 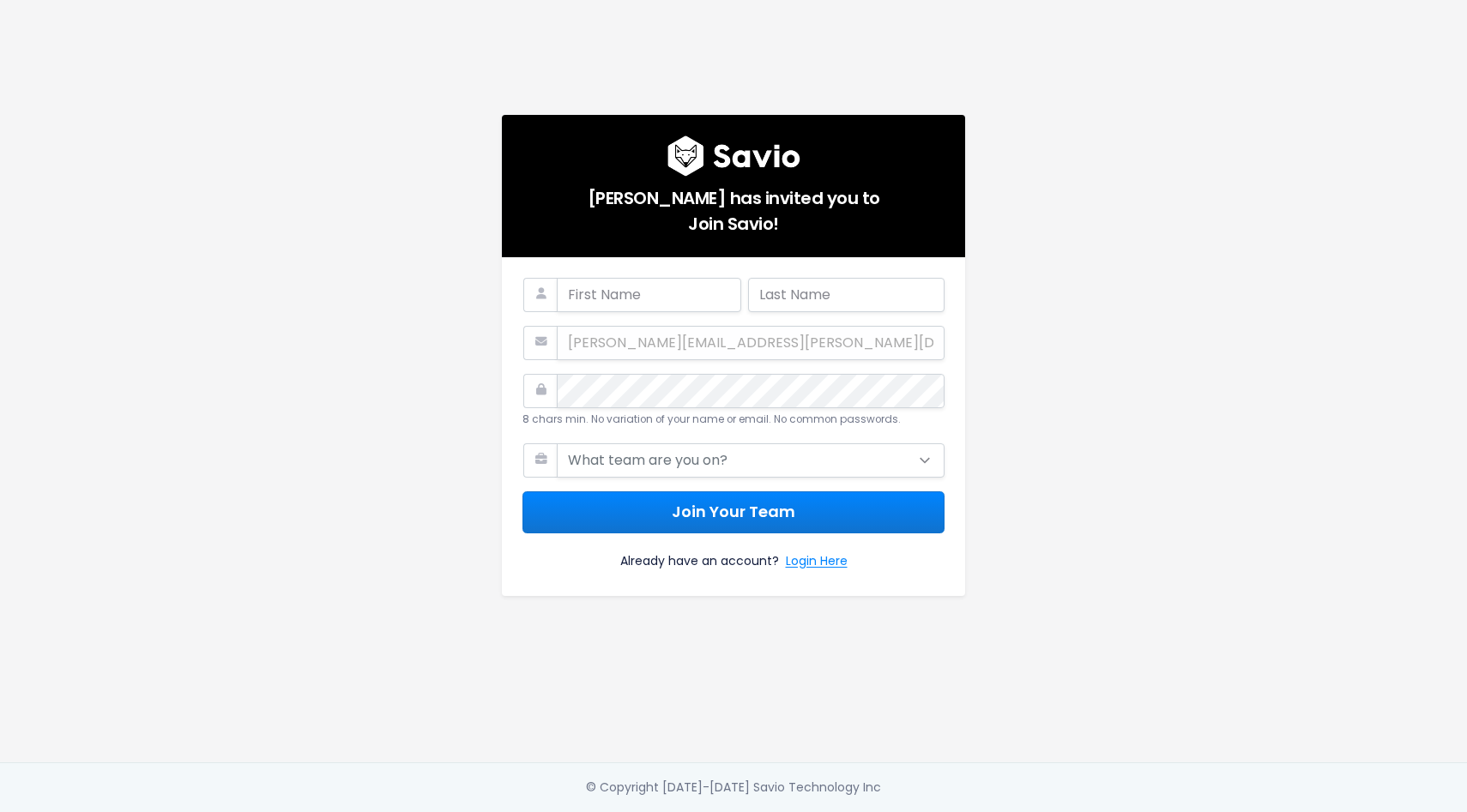 I want to click on input: First Name, so click(x=648, y=295).